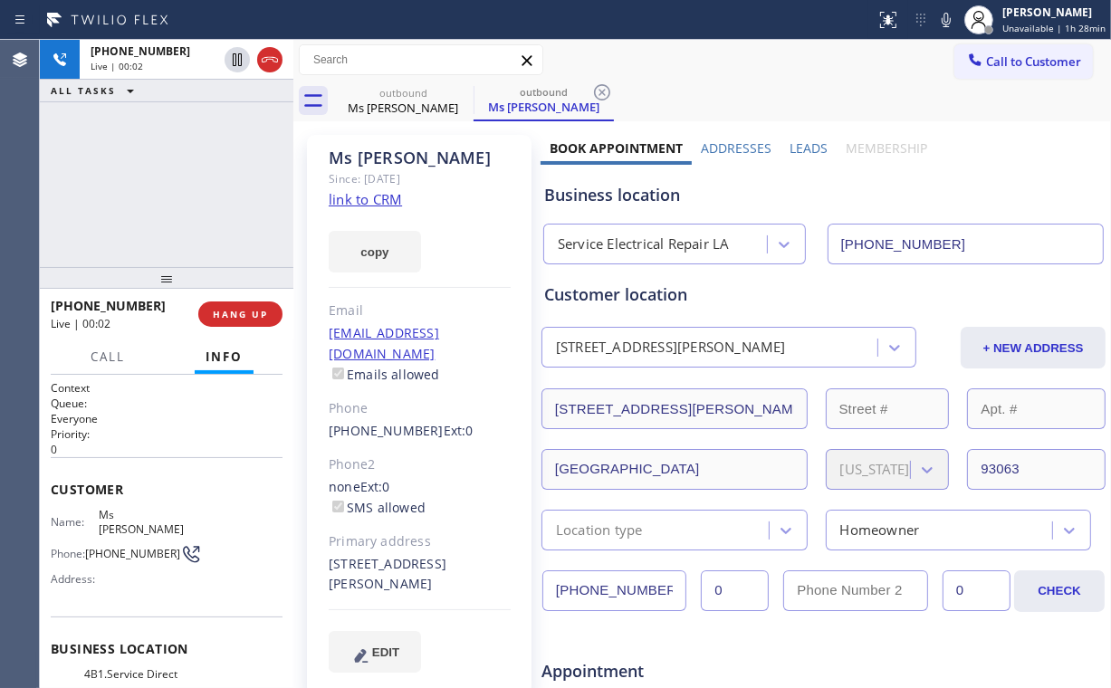 Image resolution: width=1111 pixels, height=688 pixels. What do you see at coordinates (808, 148) in the screenshot?
I see `label: Leads` at bounding box center [808, 148].